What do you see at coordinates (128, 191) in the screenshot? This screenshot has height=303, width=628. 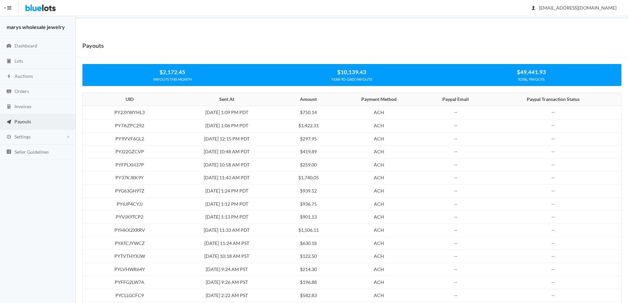 I see `td: PYG63GH9TZ` at bounding box center [128, 191].